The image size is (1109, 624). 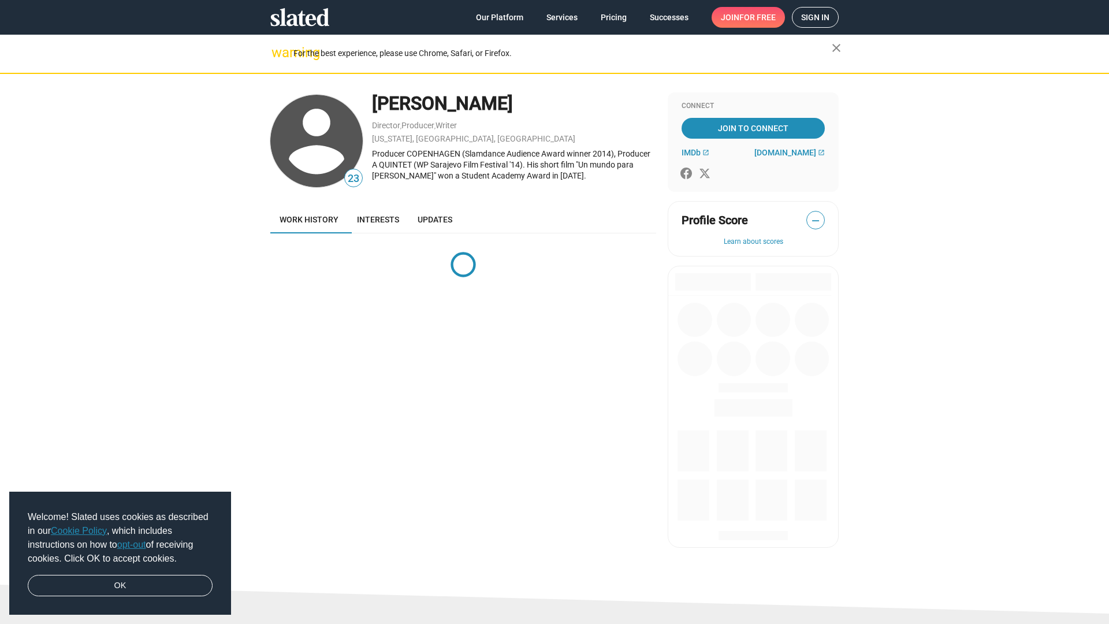 What do you see at coordinates (120, 585) in the screenshot?
I see `a: dismiss cookie message` at bounding box center [120, 585].